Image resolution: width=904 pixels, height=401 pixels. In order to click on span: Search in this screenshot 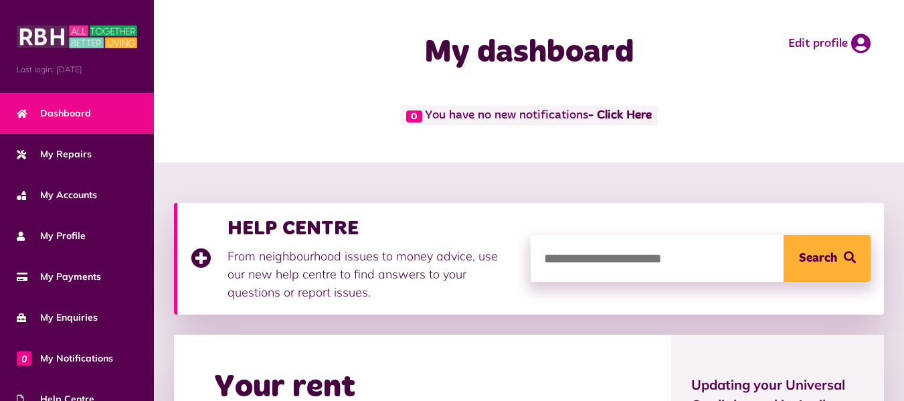, I will do `click(818, 258)`.